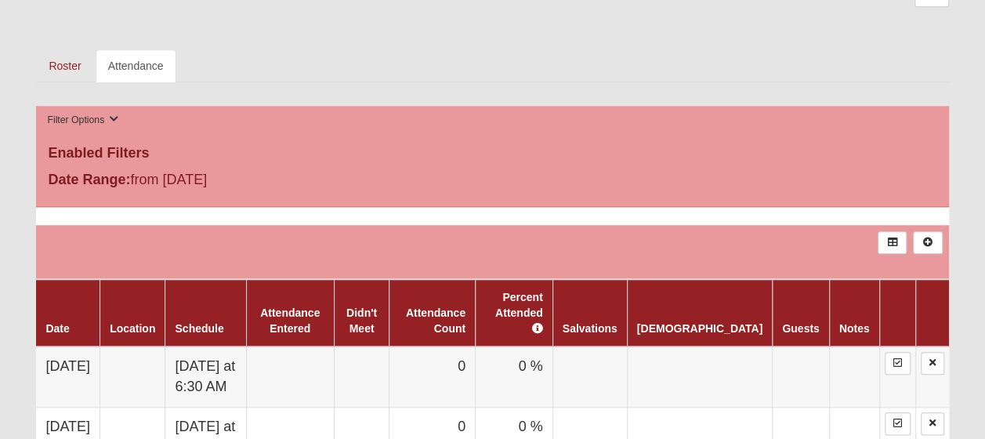 Image resolution: width=985 pixels, height=439 pixels. What do you see at coordinates (132, 328) in the screenshot?
I see `a: Location` at bounding box center [132, 328].